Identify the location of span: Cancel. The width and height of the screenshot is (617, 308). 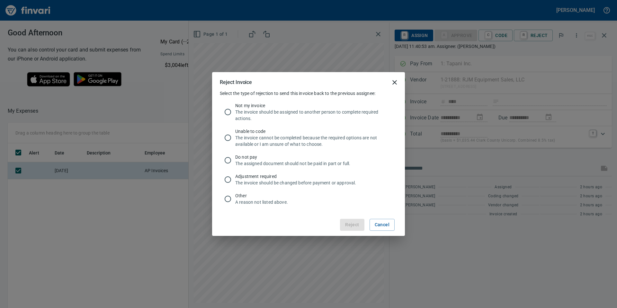
(382, 224).